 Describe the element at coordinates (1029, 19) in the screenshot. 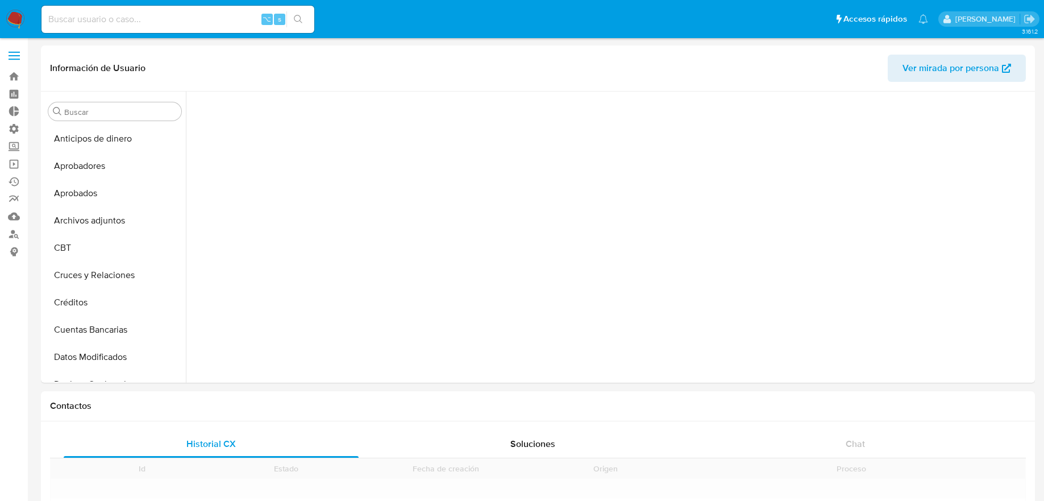

I see `a: Salir` at that location.